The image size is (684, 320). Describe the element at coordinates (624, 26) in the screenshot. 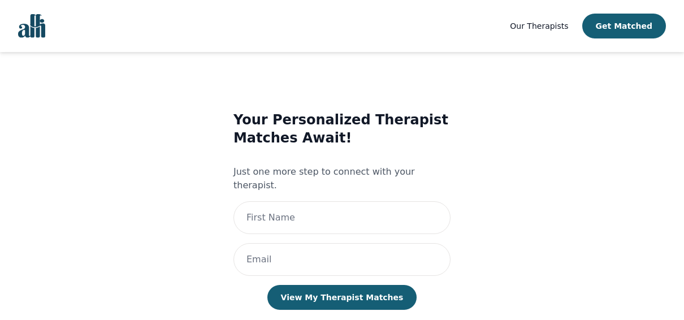

I see `a: Get Matched` at that location.